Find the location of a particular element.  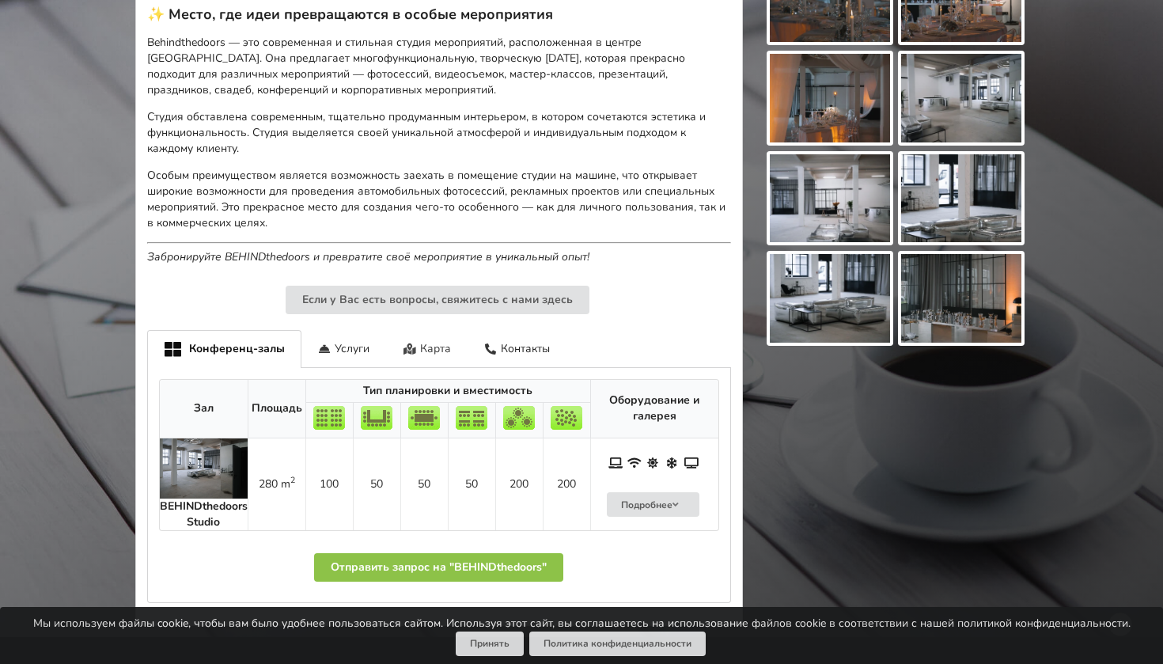

th: Площадь is located at coordinates (276, 409).